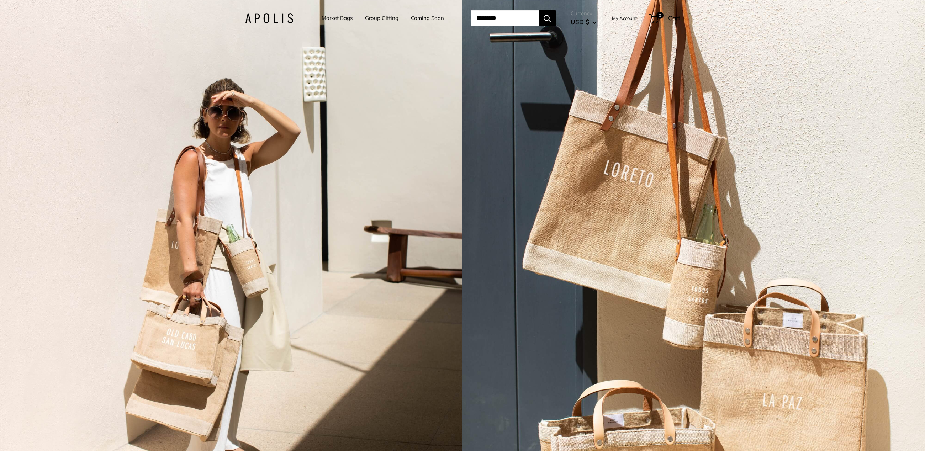 The image size is (925, 451). Describe the element at coordinates (660, 15) in the screenshot. I see `span: 0` at that location.